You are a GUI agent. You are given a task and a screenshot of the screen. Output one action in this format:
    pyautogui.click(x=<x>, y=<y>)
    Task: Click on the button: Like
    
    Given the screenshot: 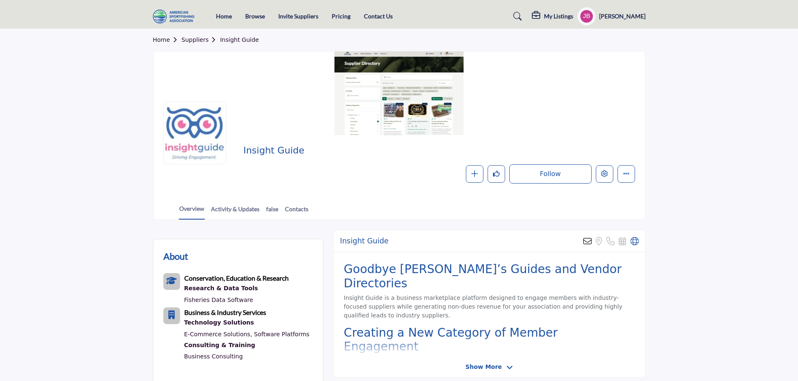 What is the action you would take?
    pyautogui.click(x=496, y=174)
    